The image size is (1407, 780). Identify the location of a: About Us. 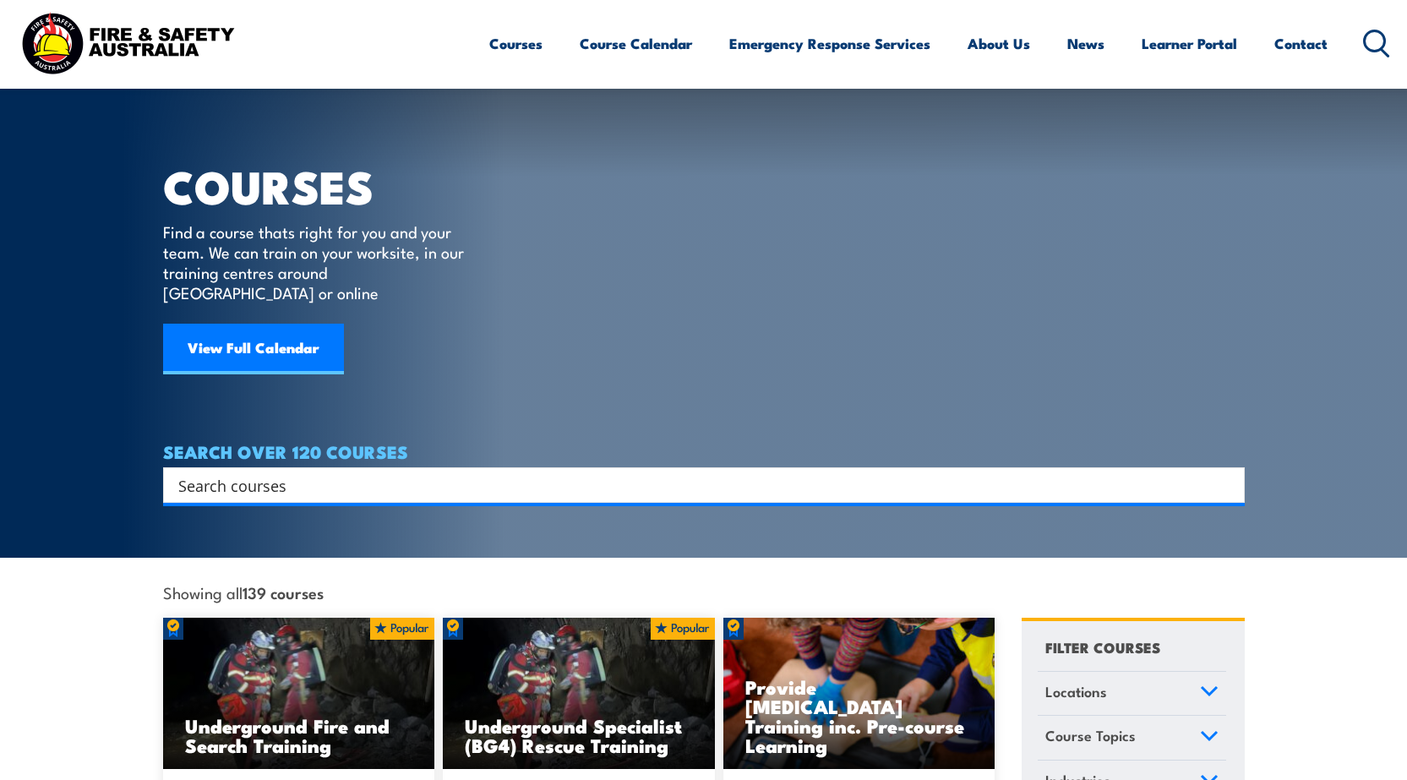
(999, 43).